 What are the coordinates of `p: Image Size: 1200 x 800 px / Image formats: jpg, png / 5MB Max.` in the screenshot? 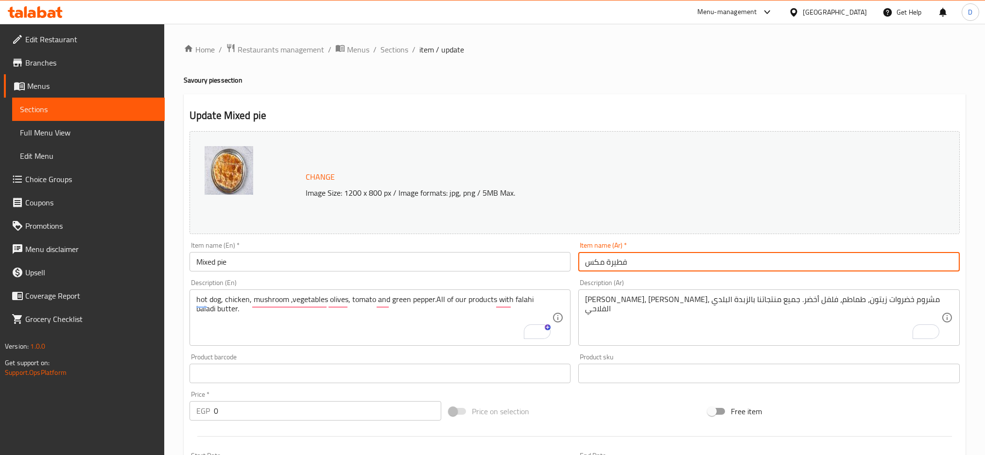 It's located at (579, 193).